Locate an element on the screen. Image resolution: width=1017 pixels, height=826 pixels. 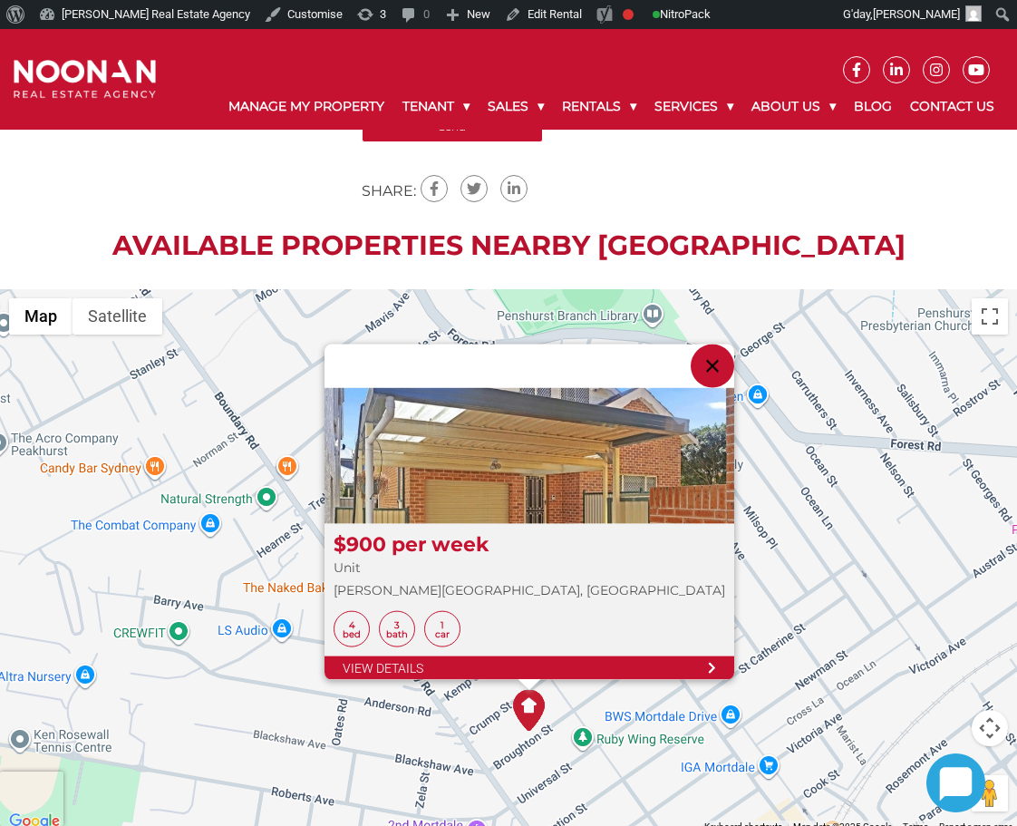
span: 4 Bed is located at coordinates (352, 629).